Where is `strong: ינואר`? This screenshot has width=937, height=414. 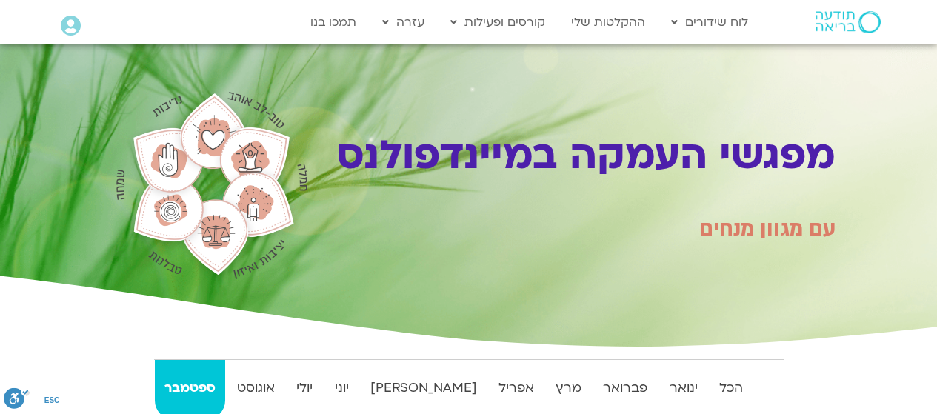 strong: ינואר is located at coordinates (683, 388).